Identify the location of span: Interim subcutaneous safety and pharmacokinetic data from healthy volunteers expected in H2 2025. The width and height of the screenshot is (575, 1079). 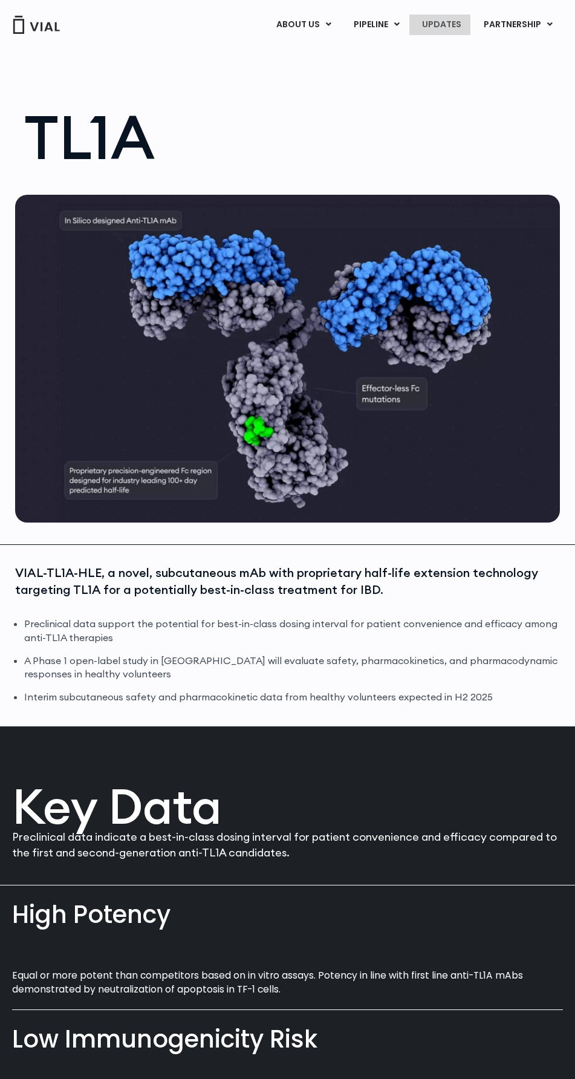
(258, 697).